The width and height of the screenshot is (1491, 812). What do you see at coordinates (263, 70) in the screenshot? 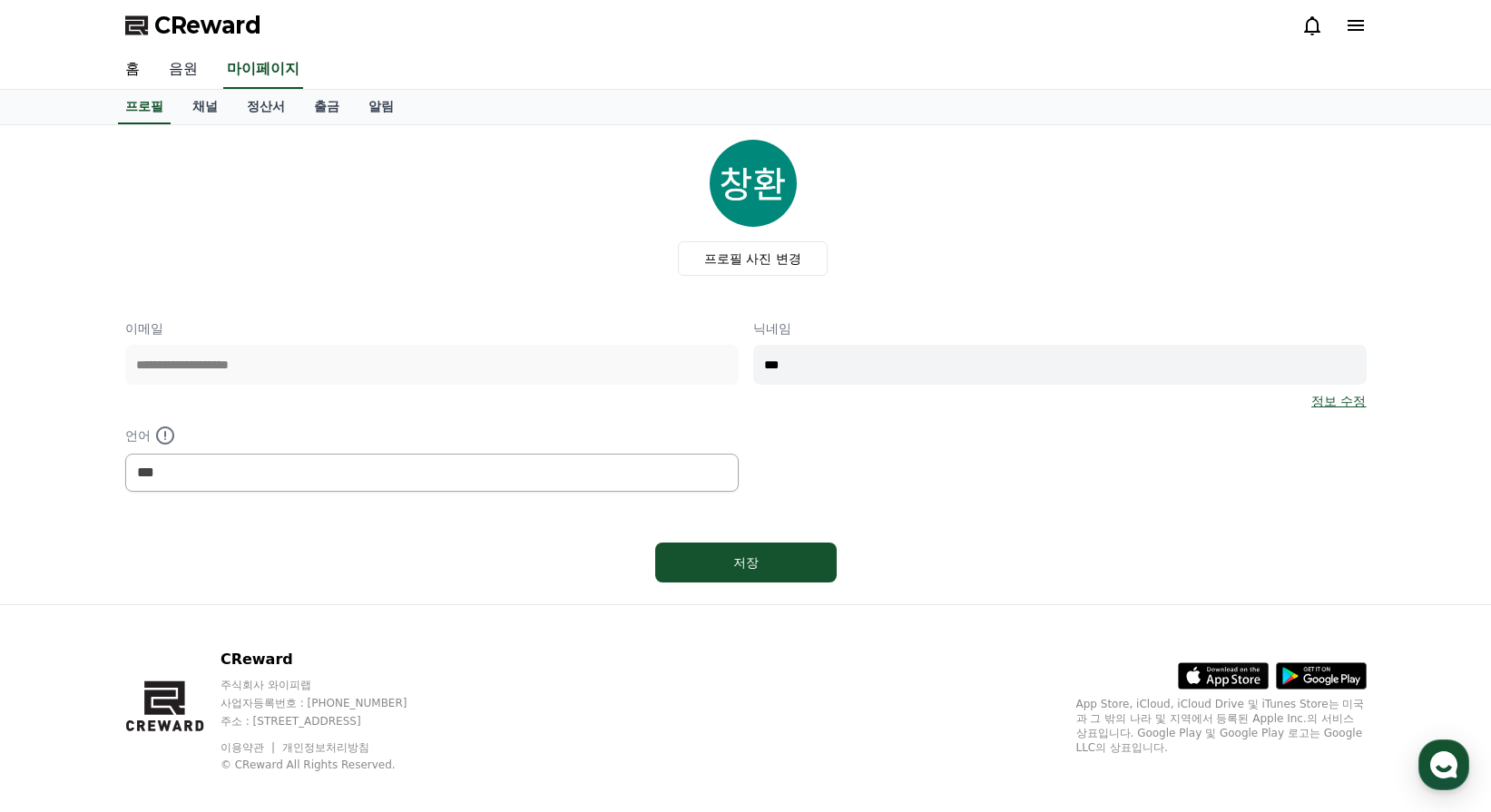
I see `a: 마이페이지` at bounding box center [263, 70].